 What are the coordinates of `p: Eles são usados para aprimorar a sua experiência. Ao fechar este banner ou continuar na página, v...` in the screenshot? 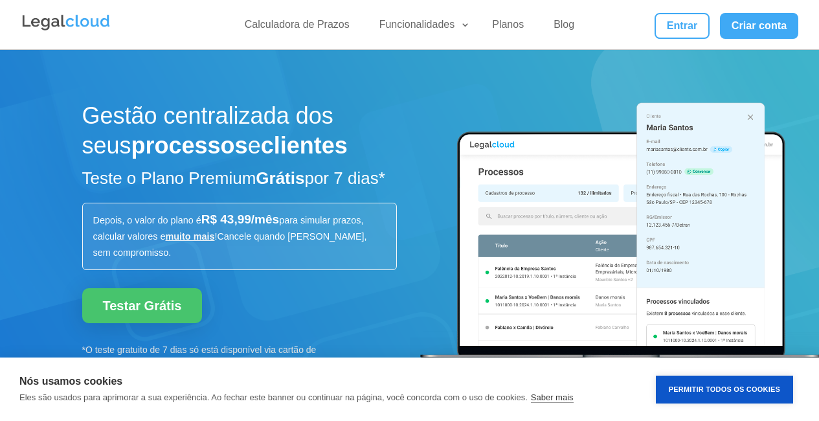 It's located at (273, 397).